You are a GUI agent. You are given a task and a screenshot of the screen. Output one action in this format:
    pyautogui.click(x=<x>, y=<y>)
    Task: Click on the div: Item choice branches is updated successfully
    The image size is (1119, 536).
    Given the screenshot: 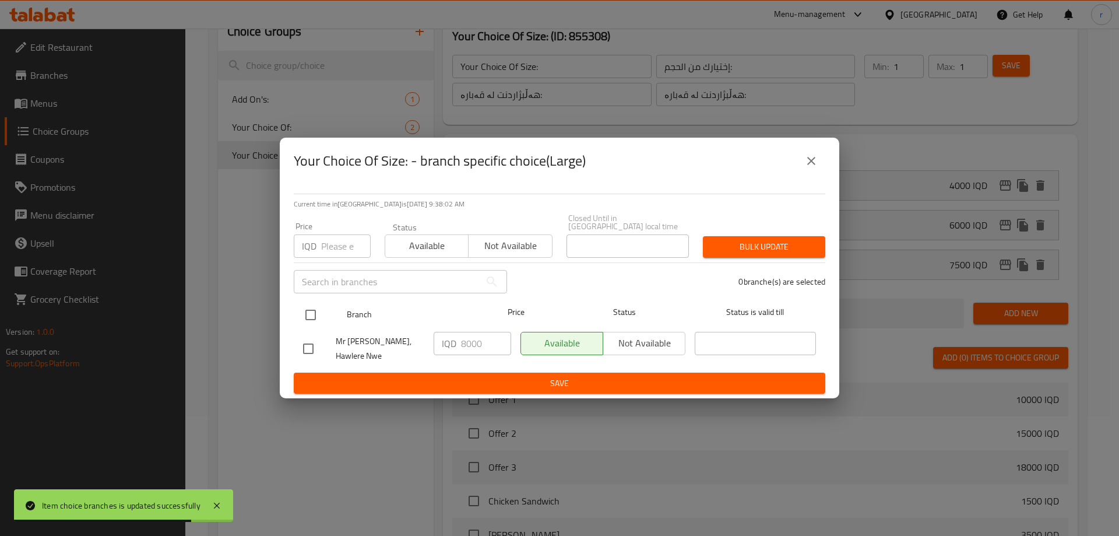 What is the action you would take?
    pyautogui.click(x=121, y=505)
    